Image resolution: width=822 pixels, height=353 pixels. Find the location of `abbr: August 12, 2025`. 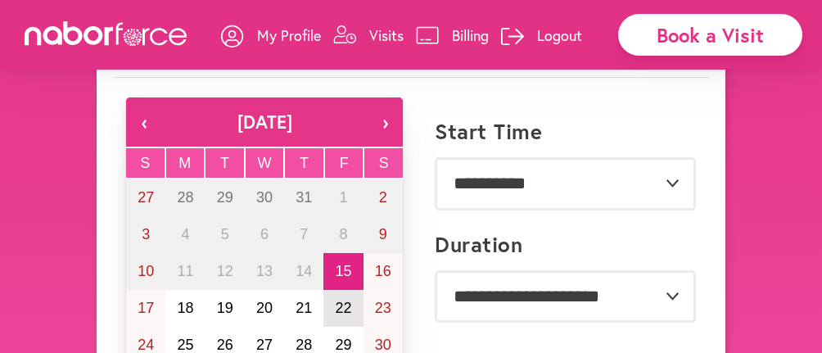

abbr: August 12, 2025 is located at coordinates (225, 271).